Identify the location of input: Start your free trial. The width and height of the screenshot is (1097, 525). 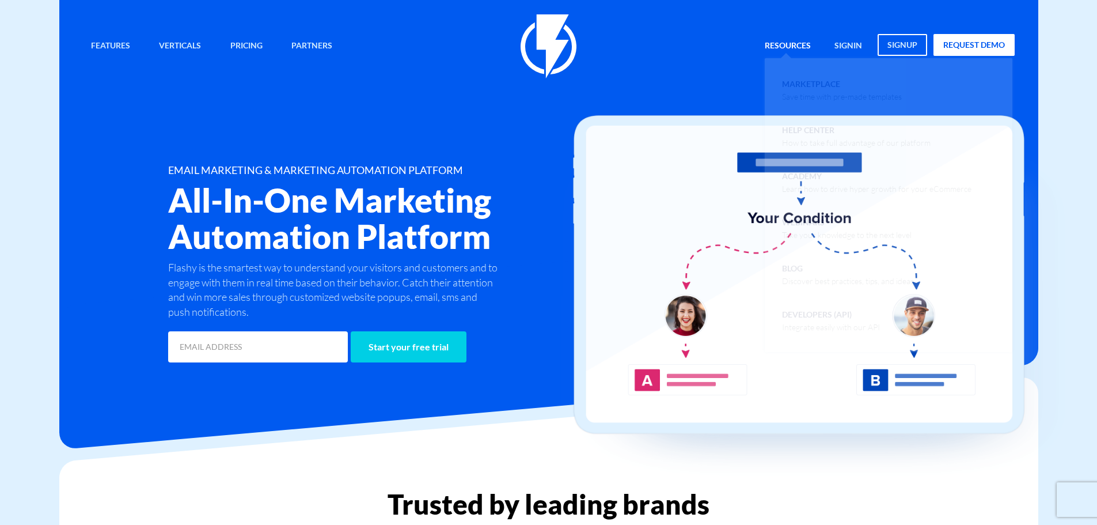
(408, 347).